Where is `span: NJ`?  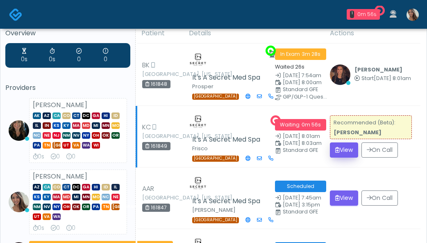 span: NJ is located at coordinates (57, 135).